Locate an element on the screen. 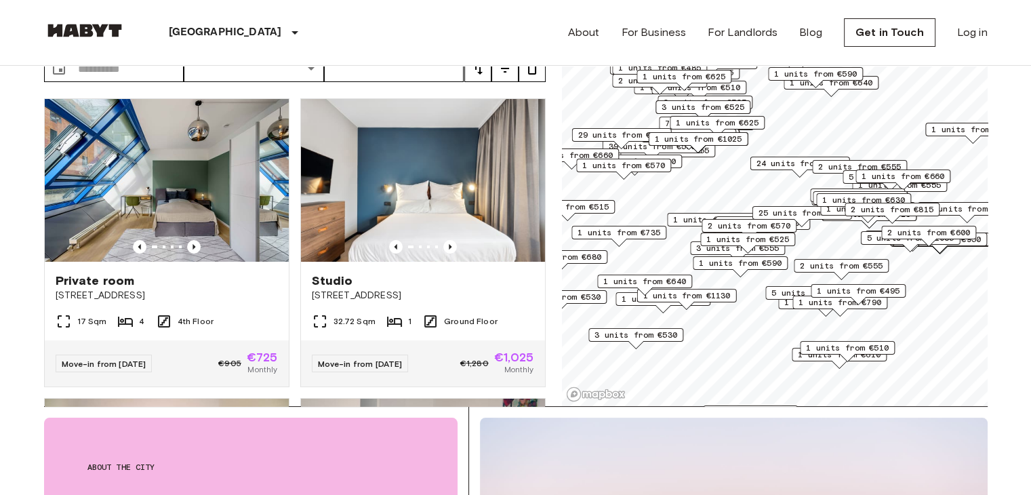  a: Log in is located at coordinates (972, 33).